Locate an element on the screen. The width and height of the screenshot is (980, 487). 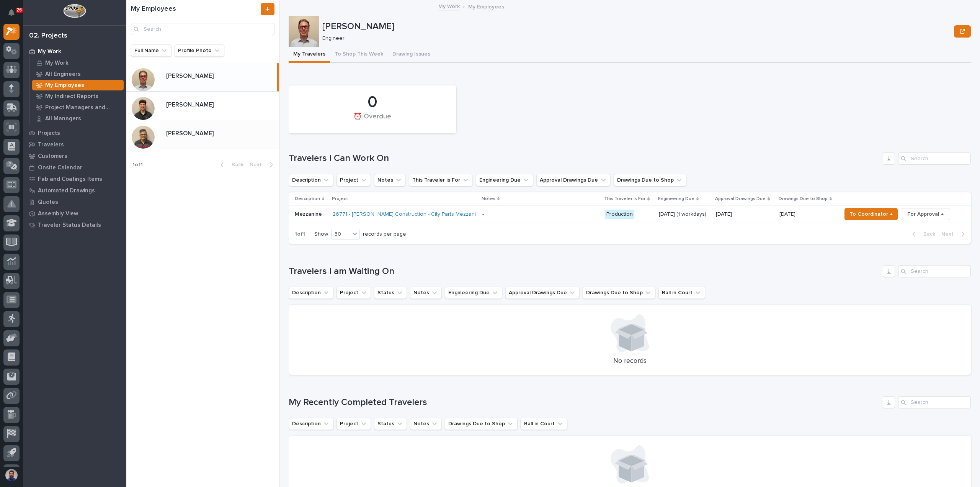
a: Travelers is located at coordinates (75, 144).